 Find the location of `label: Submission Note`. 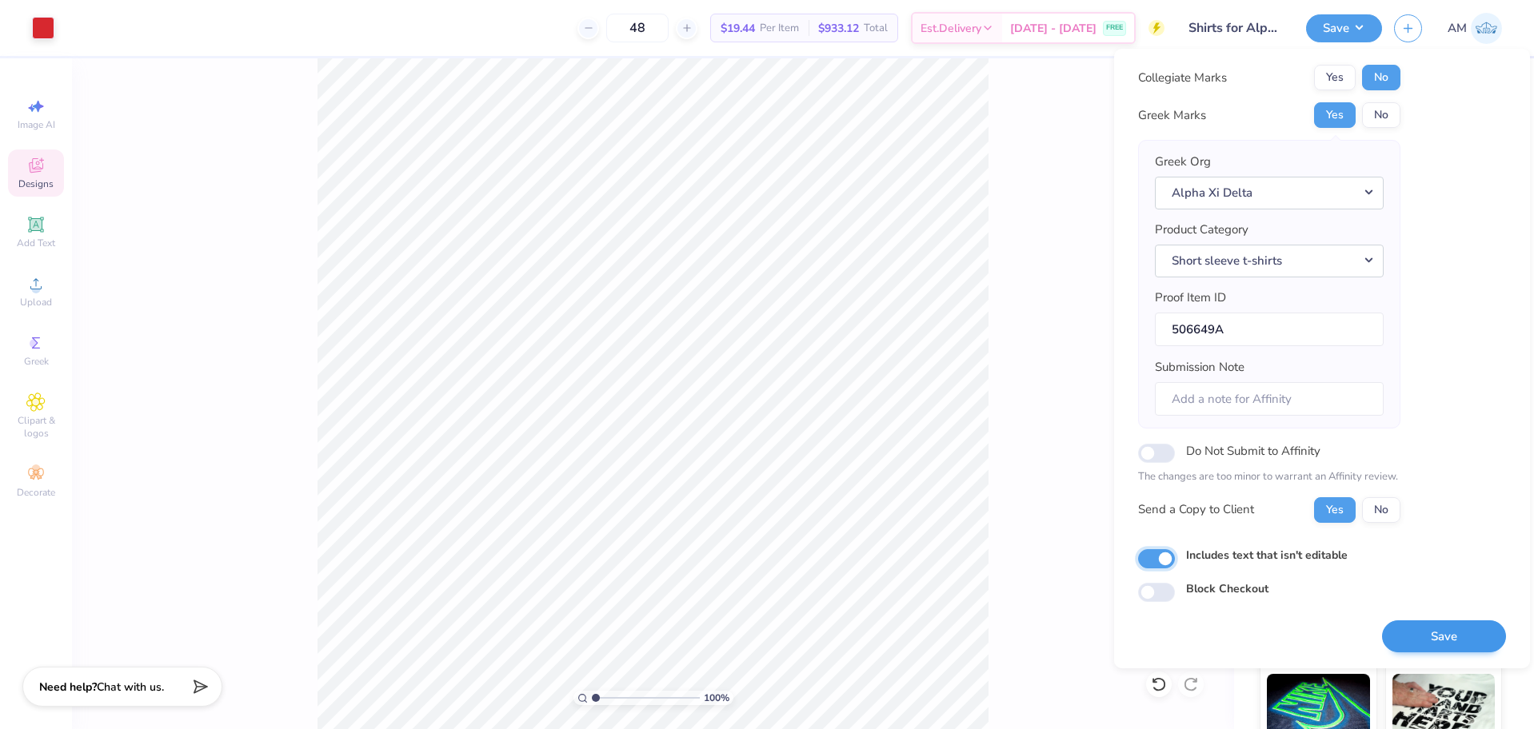

label: Submission Note is located at coordinates (1200, 367).